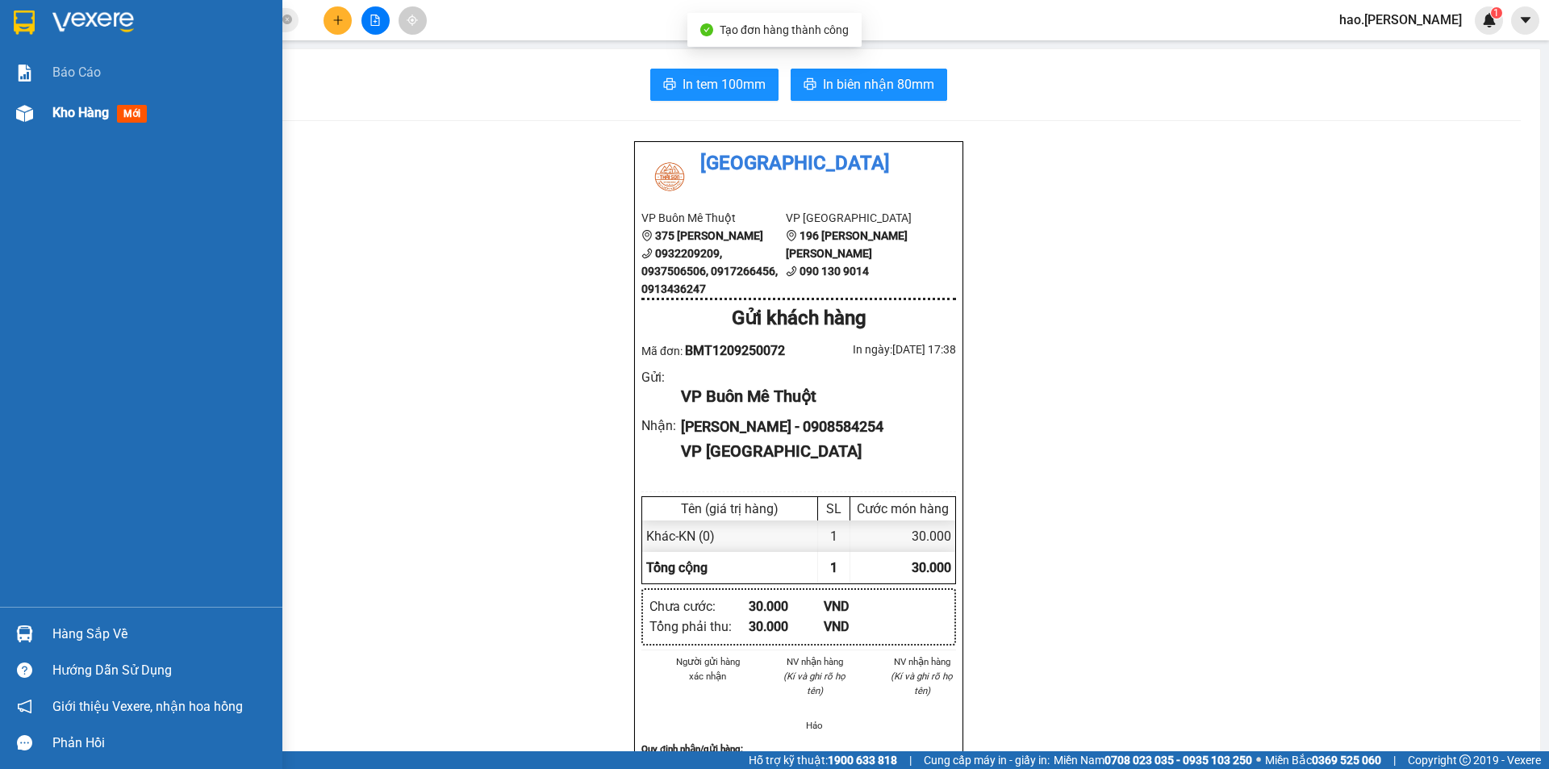  I want to click on span: BMT1209250072, so click(735, 350).